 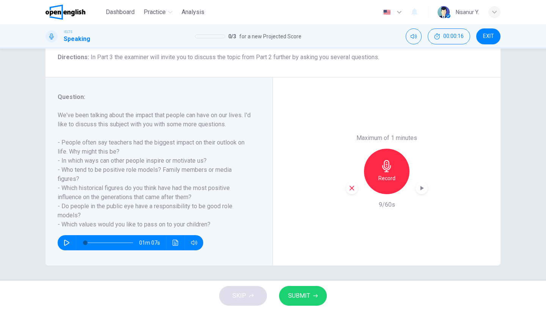 I want to click on h1: Speaking, so click(x=77, y=39).